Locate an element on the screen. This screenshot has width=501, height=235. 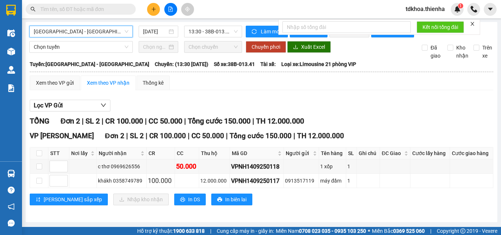
th: Cước lấy hàng is located at coordinates (430, 153).